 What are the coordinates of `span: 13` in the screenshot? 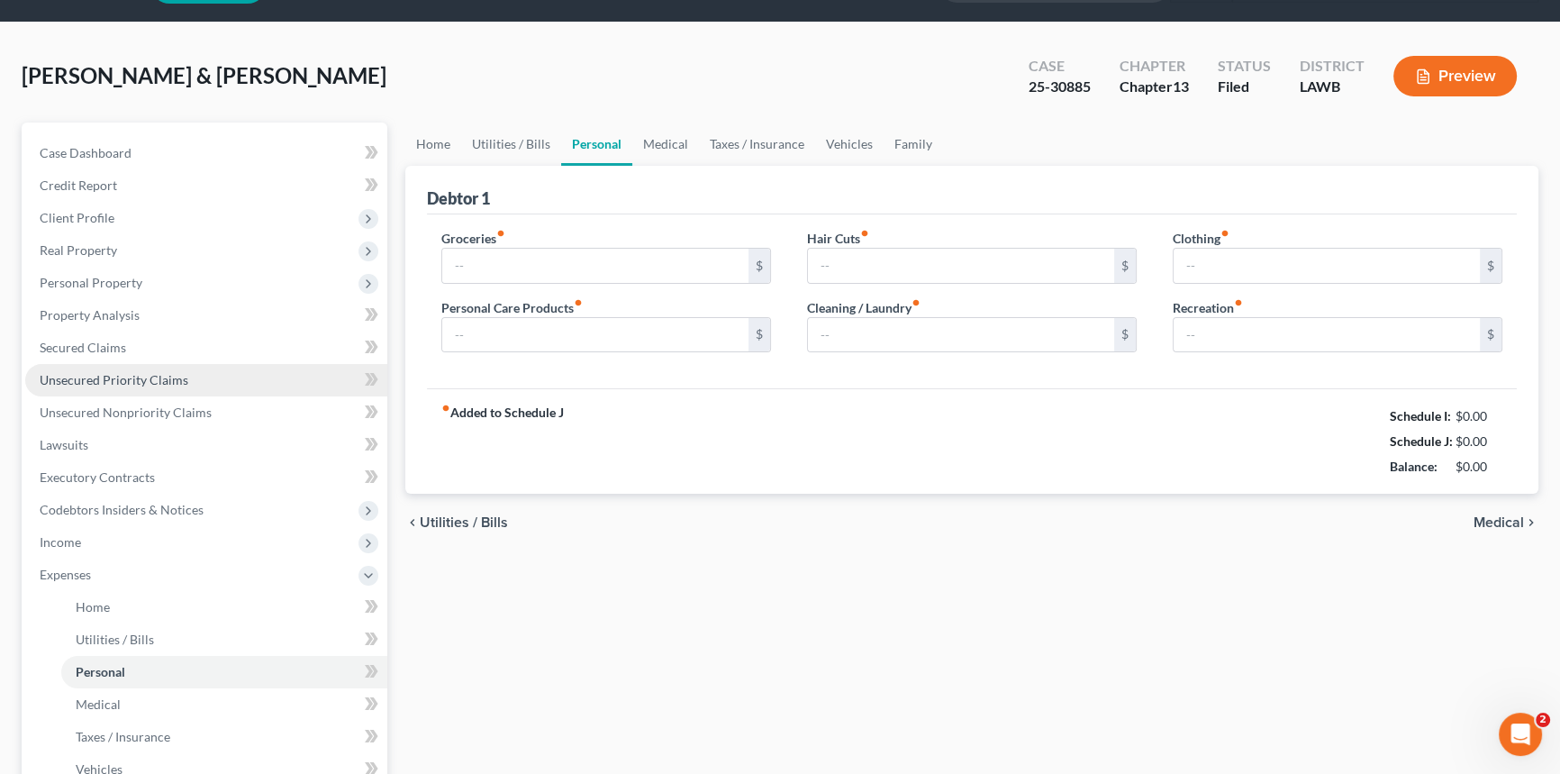 It's located at (1181, 86).